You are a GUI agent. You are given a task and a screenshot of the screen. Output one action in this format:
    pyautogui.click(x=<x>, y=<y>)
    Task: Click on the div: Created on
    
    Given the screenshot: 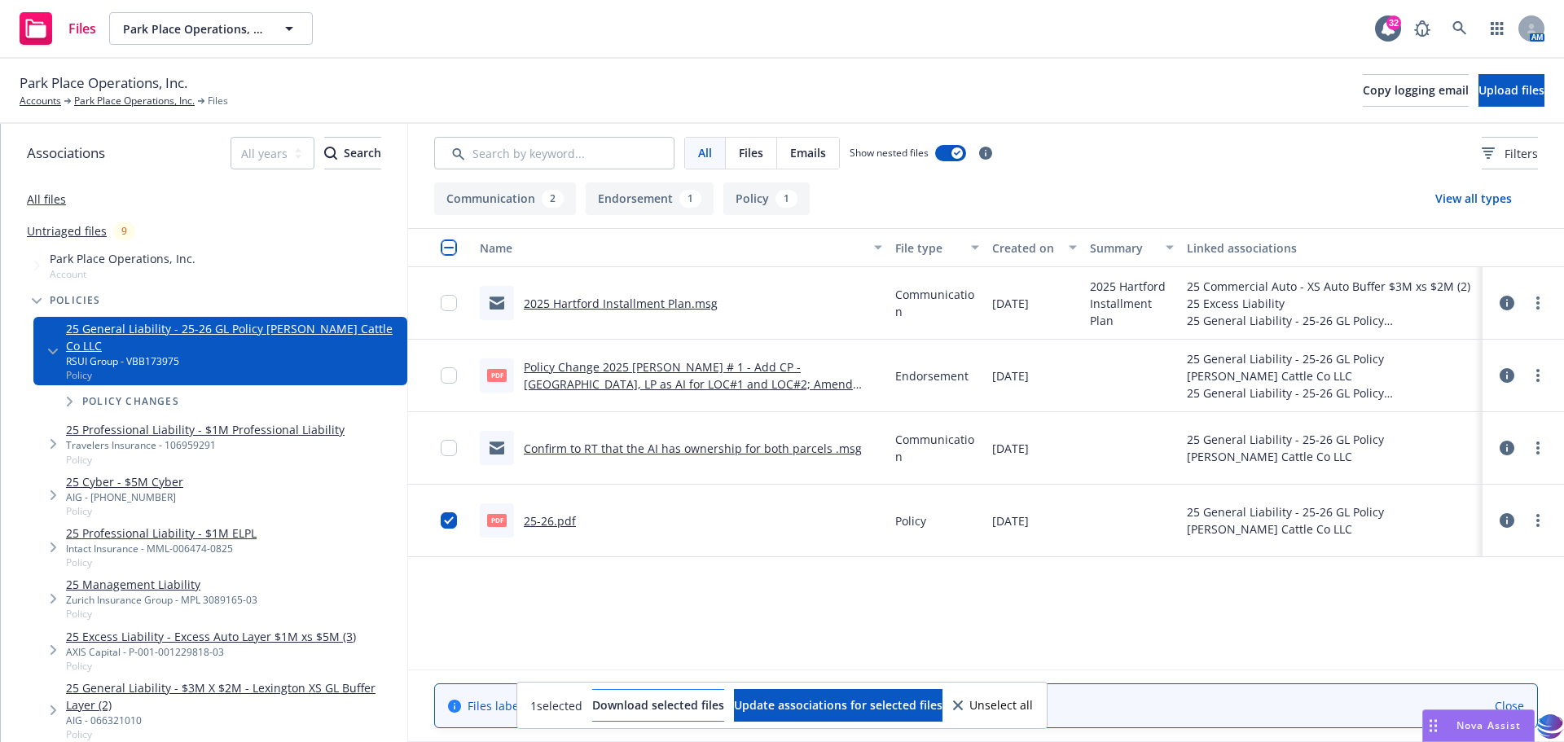 What is the action you would take?
    pyautogui.click(x=1025, y=248)
    